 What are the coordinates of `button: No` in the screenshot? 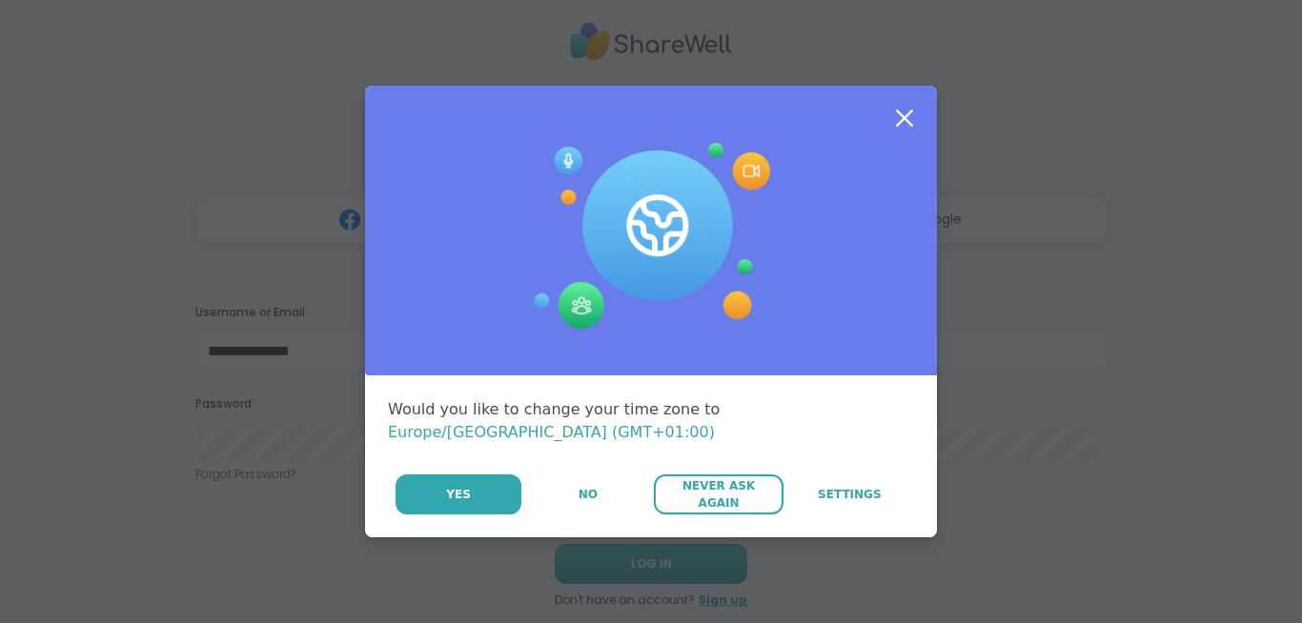 It's located at (587, 494).